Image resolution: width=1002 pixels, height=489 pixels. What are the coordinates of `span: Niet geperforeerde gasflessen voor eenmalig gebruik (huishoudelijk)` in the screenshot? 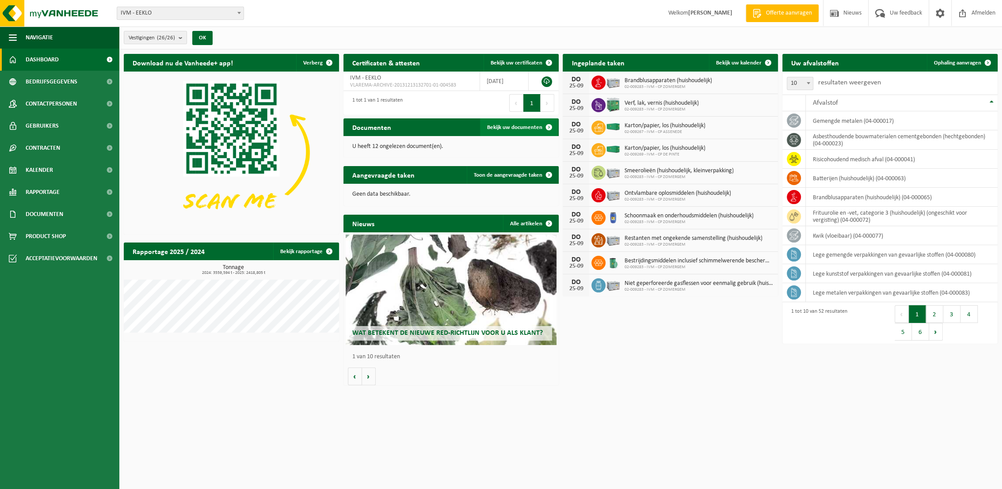 It's located at (699, 284).